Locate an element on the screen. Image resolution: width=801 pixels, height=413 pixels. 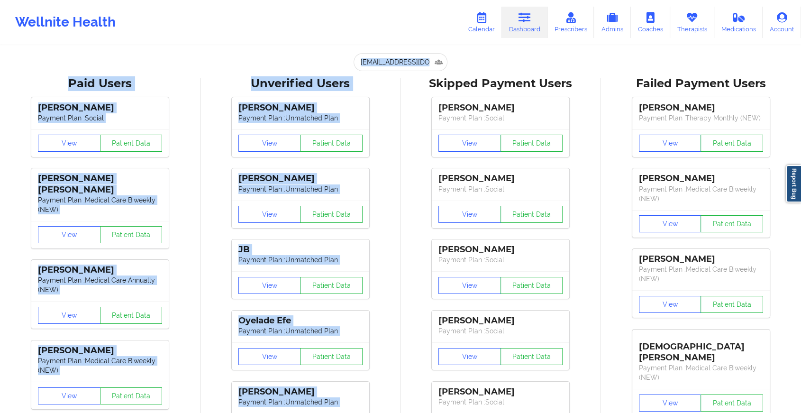
a: Prescribers is located at coordinates (571, 22).